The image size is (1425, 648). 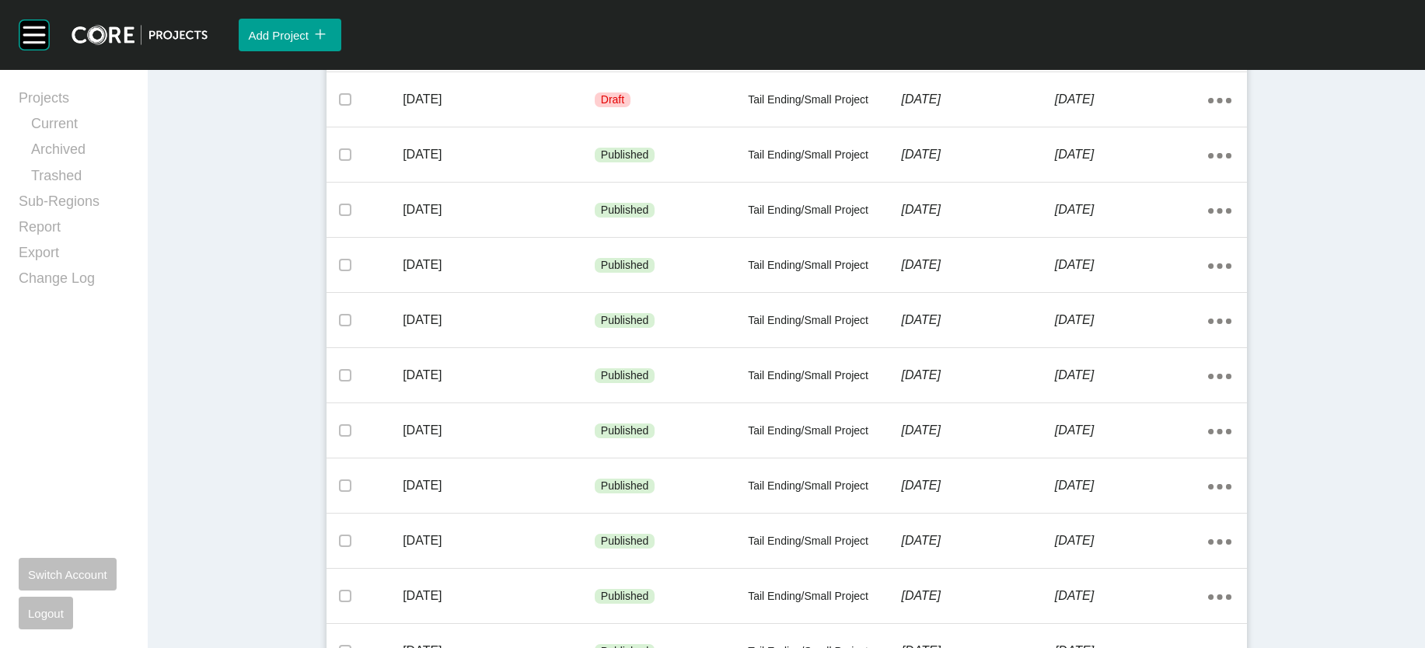 What do you see at coordinates (80, 152) in the screenshot?
I see `a: Archived` at bounding box center [80, 152].